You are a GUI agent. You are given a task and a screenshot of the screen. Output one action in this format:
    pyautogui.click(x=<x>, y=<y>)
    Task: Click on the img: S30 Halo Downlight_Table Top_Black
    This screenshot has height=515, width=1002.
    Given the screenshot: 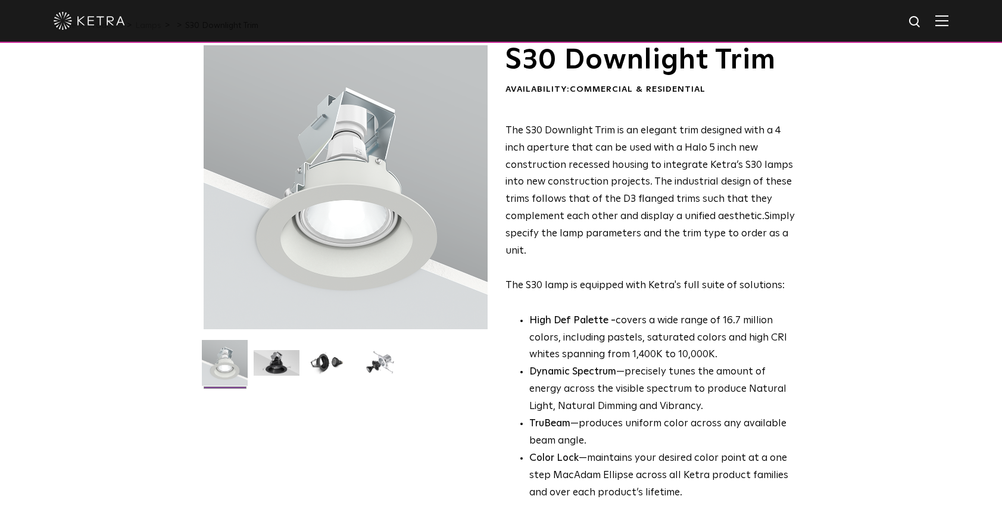 What is the action you would take?
    pyautogui.click(x=328, y=367)
    